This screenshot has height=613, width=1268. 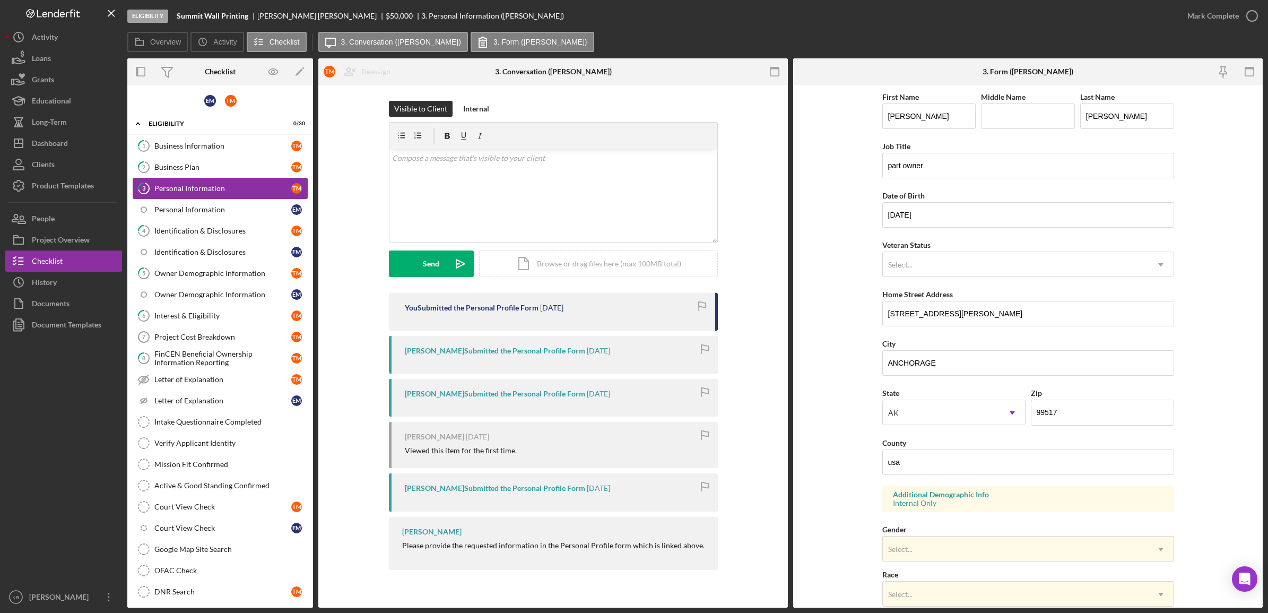 What do you see at coordinates (223, 316) in the screenshot?
I see `div: Interest & Eligibility` at bounding box center [223, 316].